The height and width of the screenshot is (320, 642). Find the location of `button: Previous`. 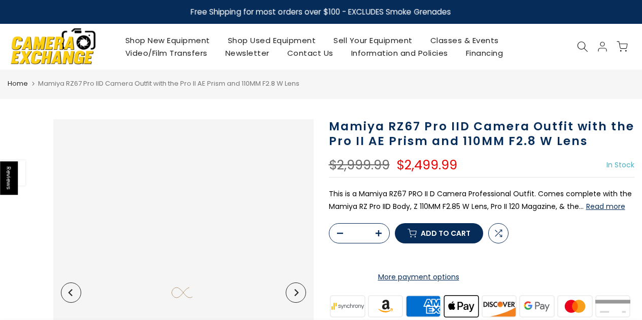

button: Previous is located at coordinates (71, 293).